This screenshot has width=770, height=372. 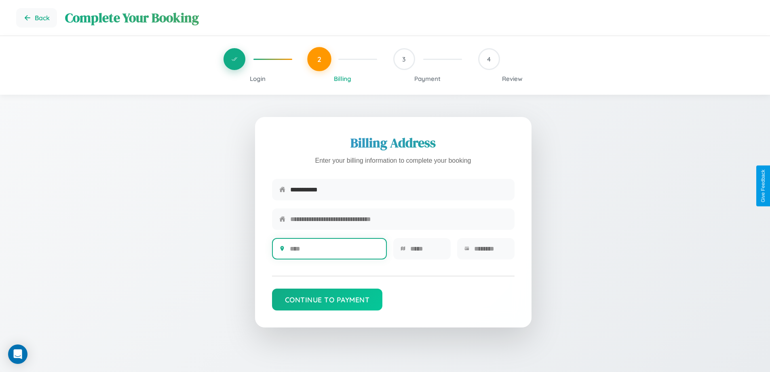 I want to click on span: Review, so click(x=512, y=78).